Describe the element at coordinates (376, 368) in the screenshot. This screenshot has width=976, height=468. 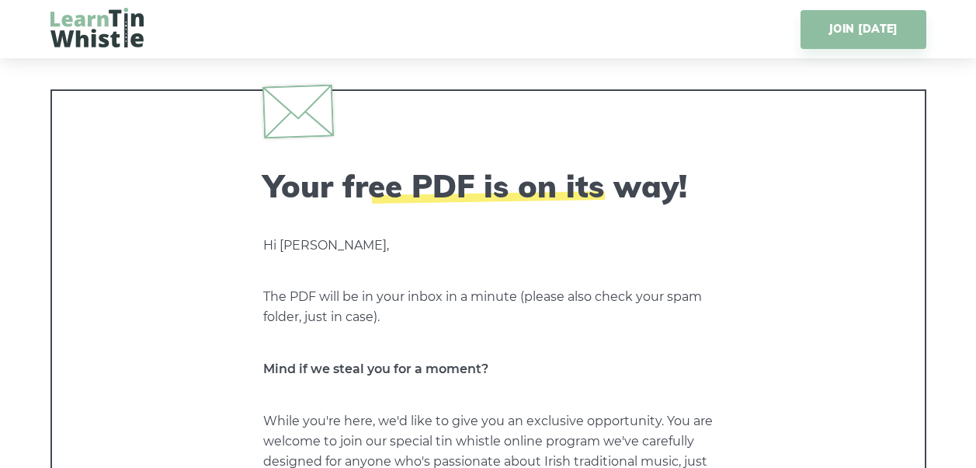
I see `strong: Mind if we steal you for a moment?` at that location.